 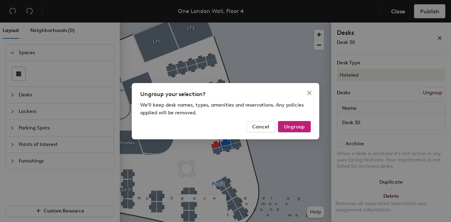 What do you see at coordinates (309, 93) in the screenshot?
I see `button: Close` at bounding box center [309, 93].